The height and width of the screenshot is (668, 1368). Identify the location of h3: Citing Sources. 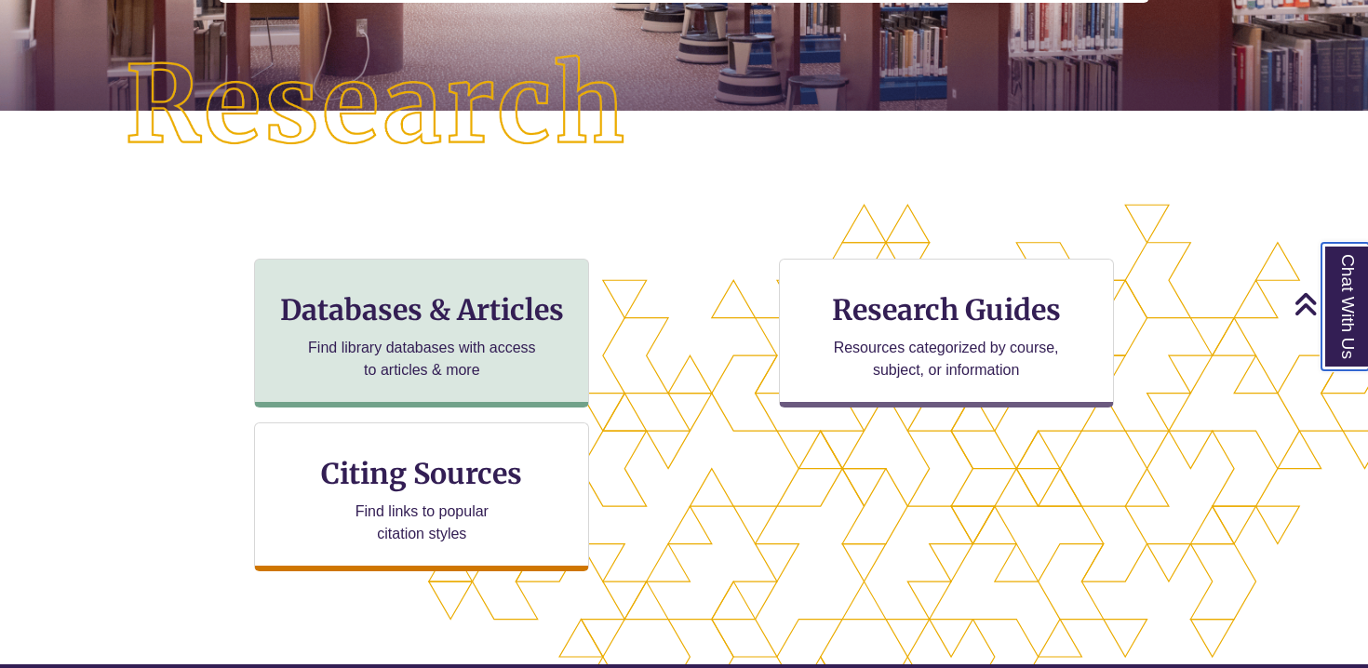
(422, 474).